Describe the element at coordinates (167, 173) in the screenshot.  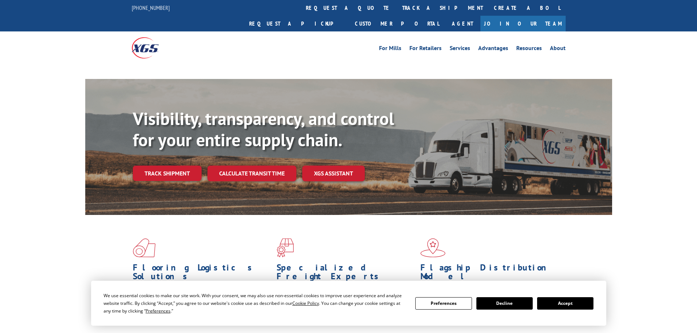
I see `a: Track shipment` at that location.